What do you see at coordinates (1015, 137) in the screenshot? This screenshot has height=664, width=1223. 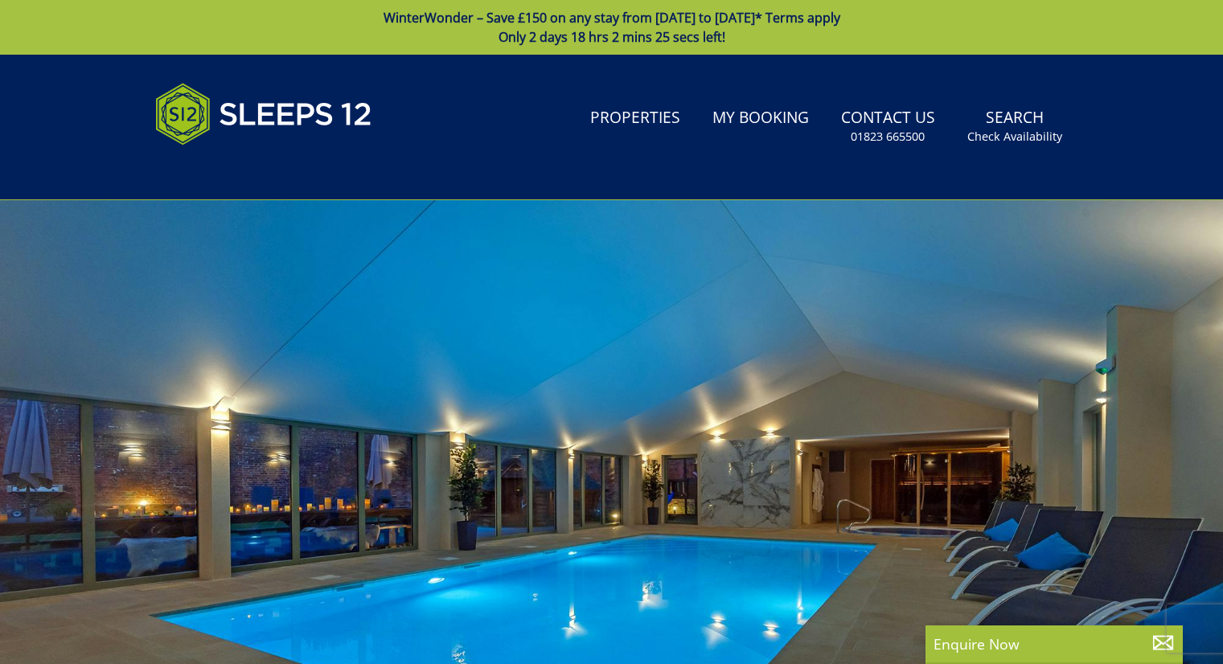 I see `small: Check Availability` at bounding box center [1015, 137].